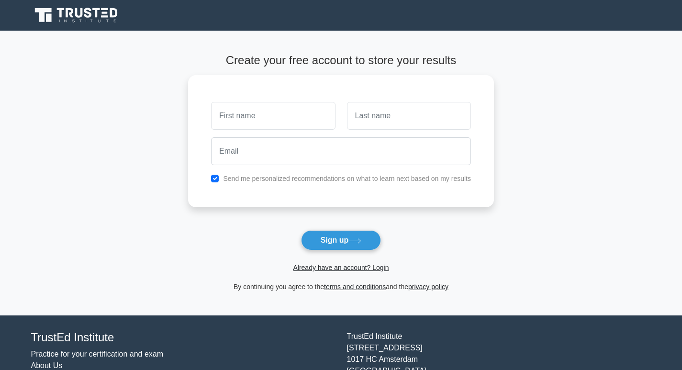  I want to click on h4: TrustEd Institute, so click(183, 337).